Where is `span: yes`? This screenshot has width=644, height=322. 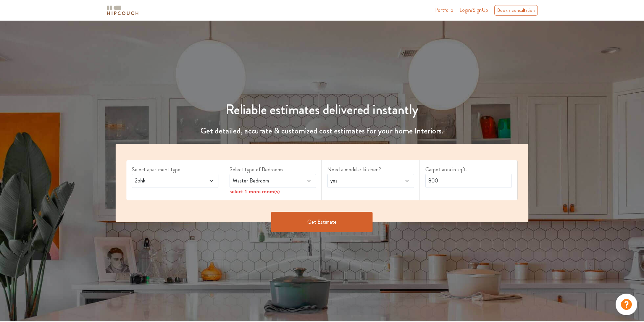 span: yes is located at coordinates (359, 181).